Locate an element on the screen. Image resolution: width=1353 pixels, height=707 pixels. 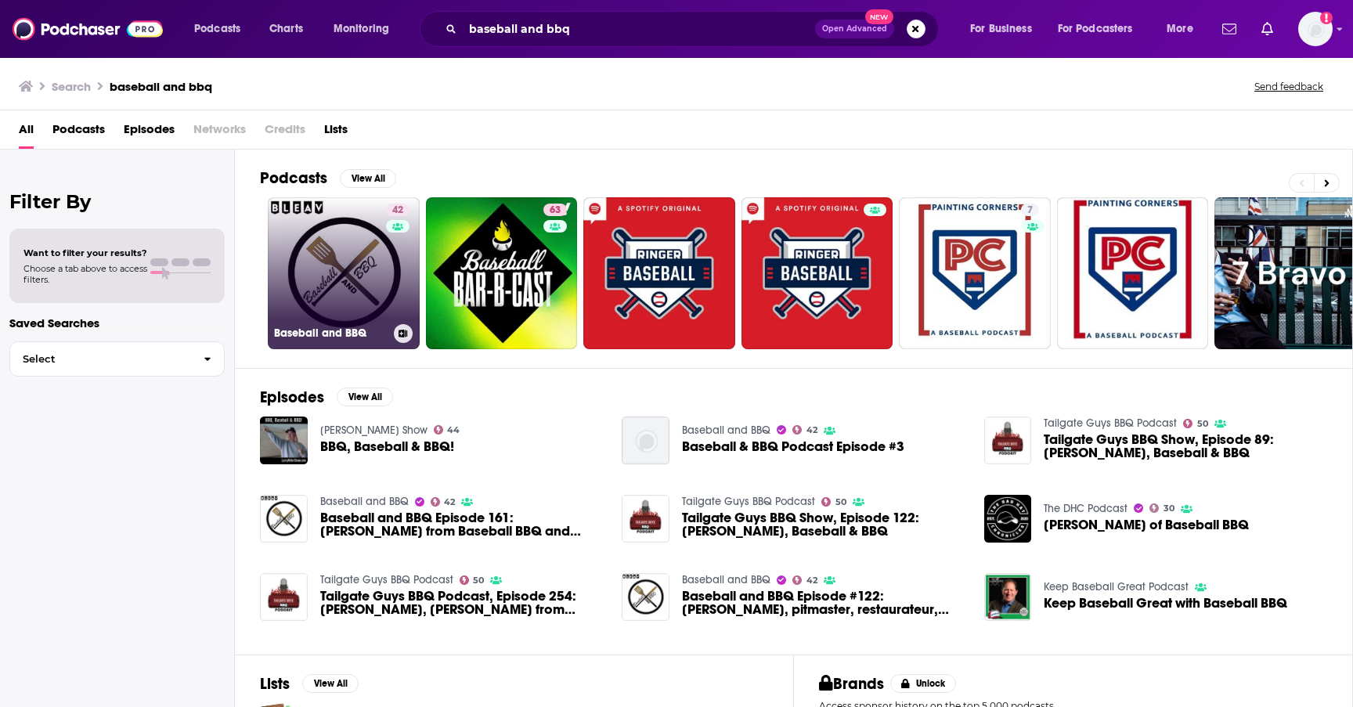
button: Unlock is located at coordinates (923, 684).